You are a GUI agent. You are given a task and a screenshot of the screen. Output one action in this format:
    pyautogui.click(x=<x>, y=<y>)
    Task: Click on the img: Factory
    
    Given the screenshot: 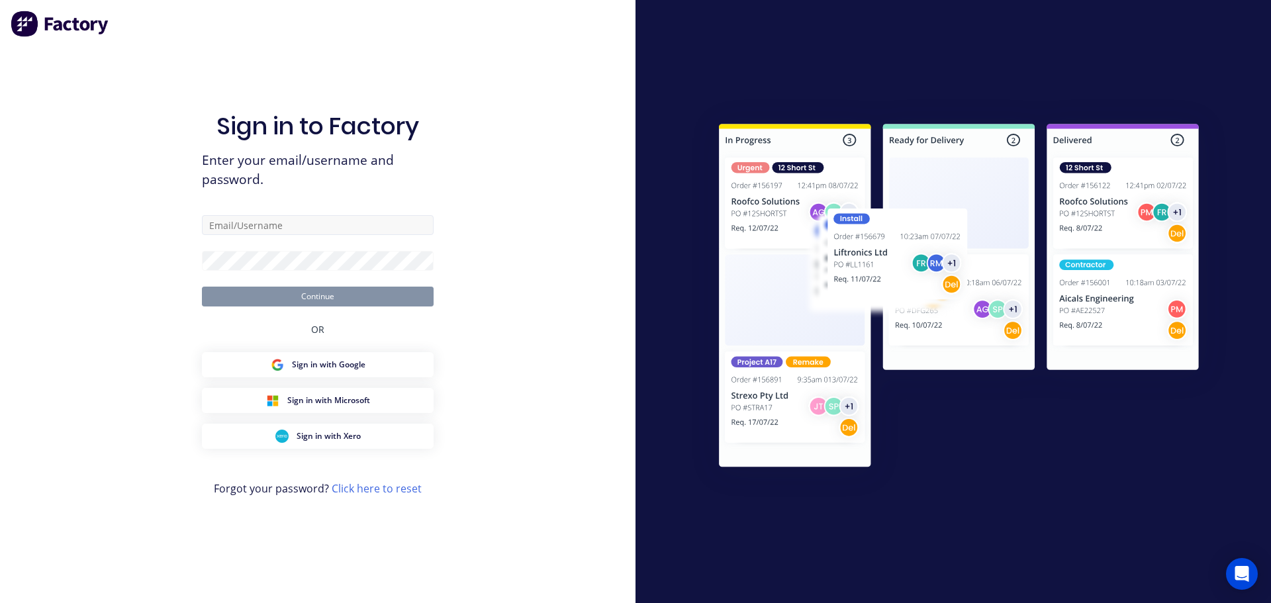 What is the action you would take?
    pyautogui.click(x=60, y=24)
    